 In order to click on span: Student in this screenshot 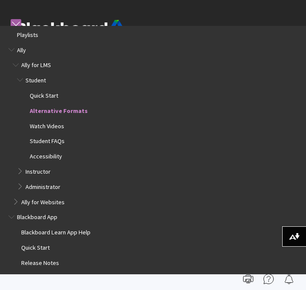, I will do `click(36, 79)`.